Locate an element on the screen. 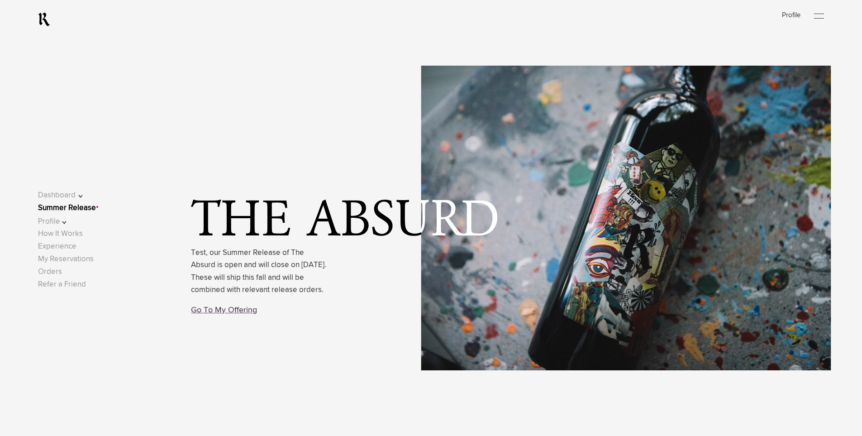 The width and height of the screenshot is (862, 436). a: Orders is located at coordinates (50, 271).